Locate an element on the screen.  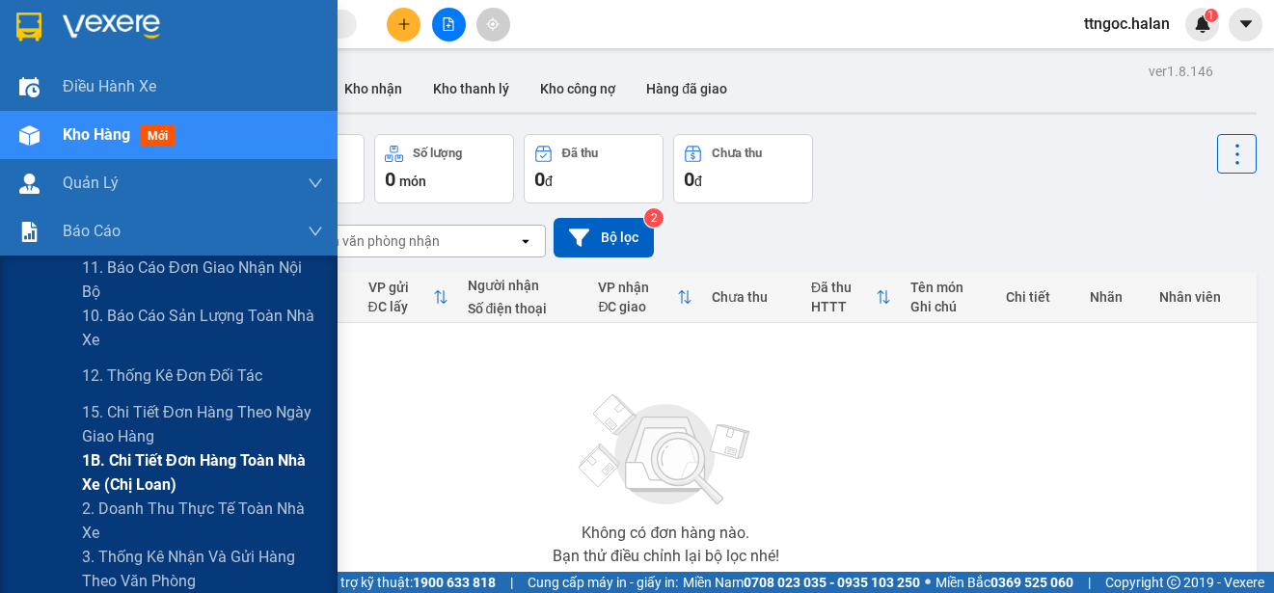
span: mới is located at coordinates (157, 136).